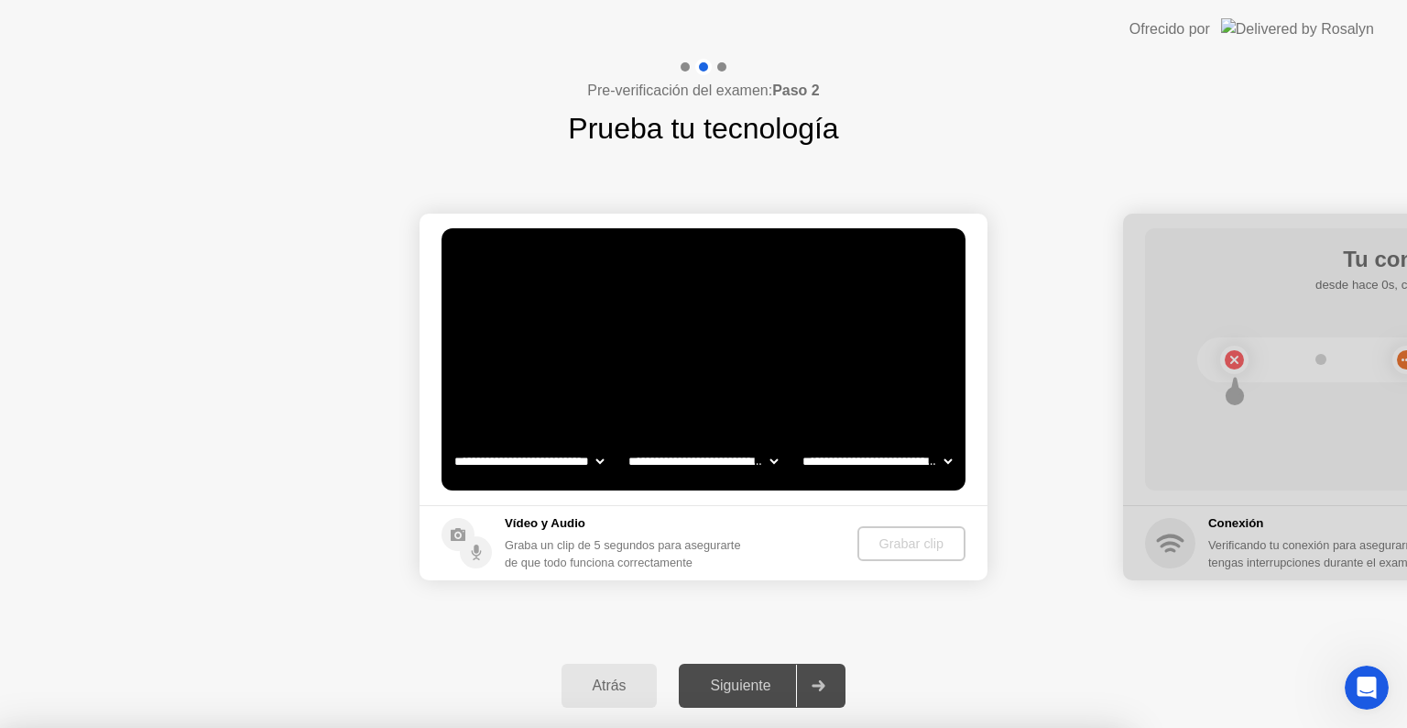 The image size is (1407, 728). What do you see at coordinates (703, 128) in the screenshot?
I see `h1: Prueba tu tecnología` at bounding box center [703, 128].